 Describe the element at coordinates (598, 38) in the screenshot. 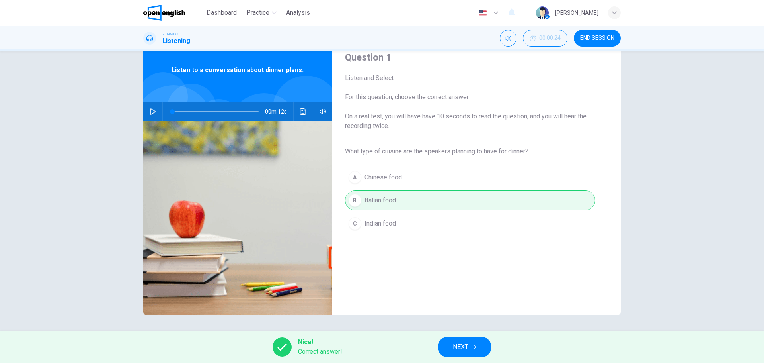

I see `button: END SESSION` at that location.